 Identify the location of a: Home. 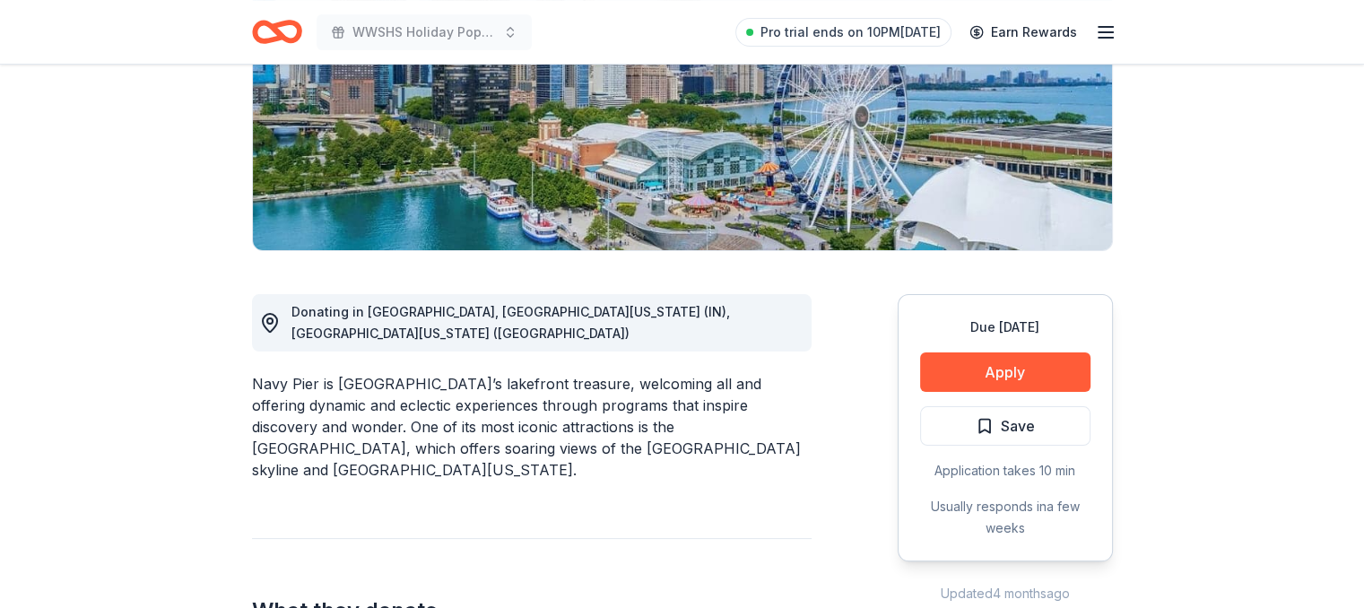
(277, 31).